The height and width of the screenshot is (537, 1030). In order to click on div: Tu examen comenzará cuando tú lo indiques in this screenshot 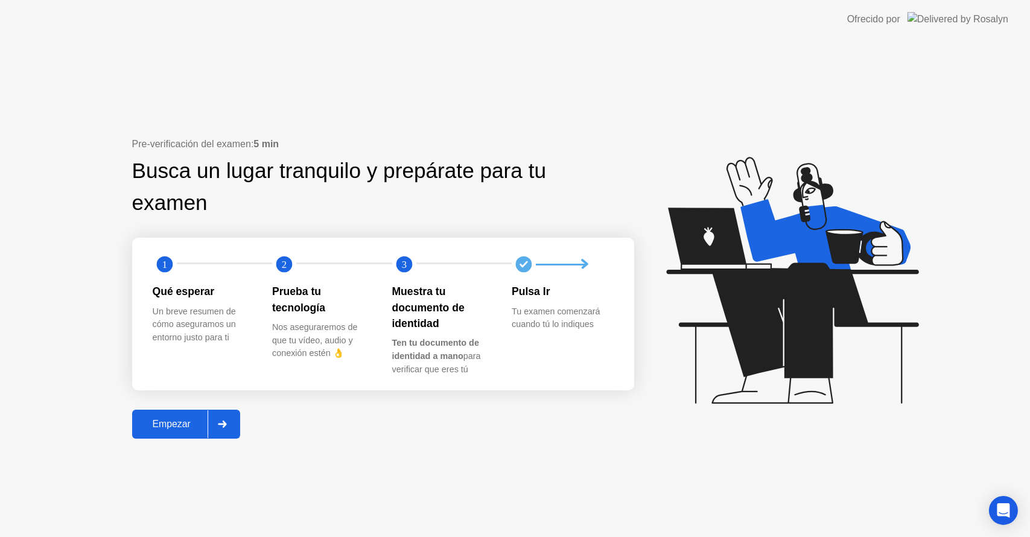, I will do `click(562, 318)`.